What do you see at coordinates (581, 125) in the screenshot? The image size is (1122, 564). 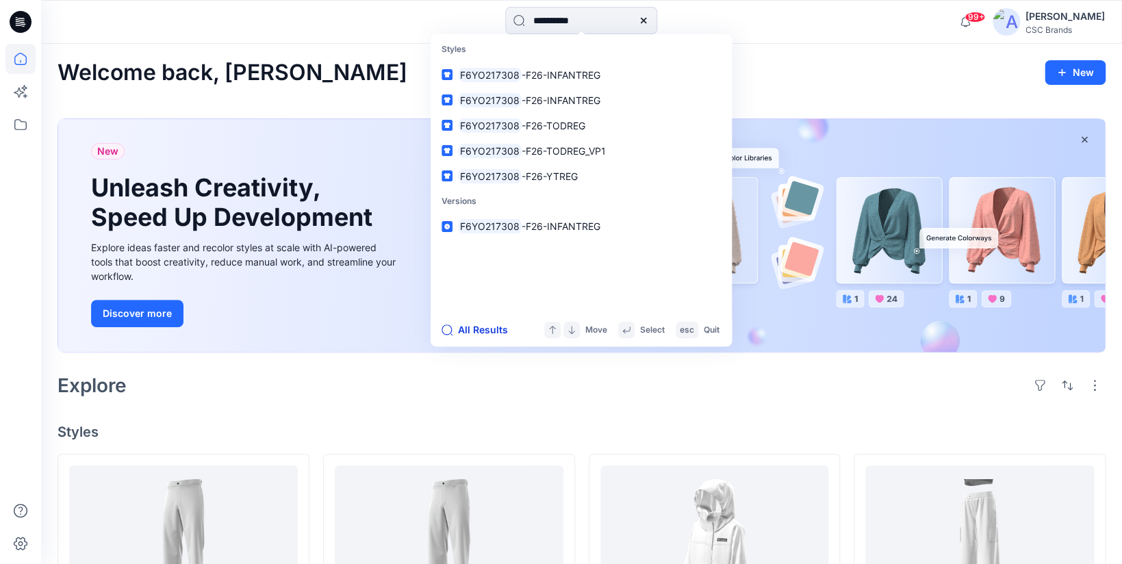 I see `a: F6YO217308-F26-TODREG` at bounding box center [581, 125].